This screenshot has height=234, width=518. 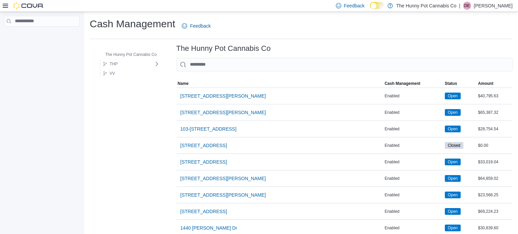 I want to click on button: Cash Management, so click(x=413, y=84).